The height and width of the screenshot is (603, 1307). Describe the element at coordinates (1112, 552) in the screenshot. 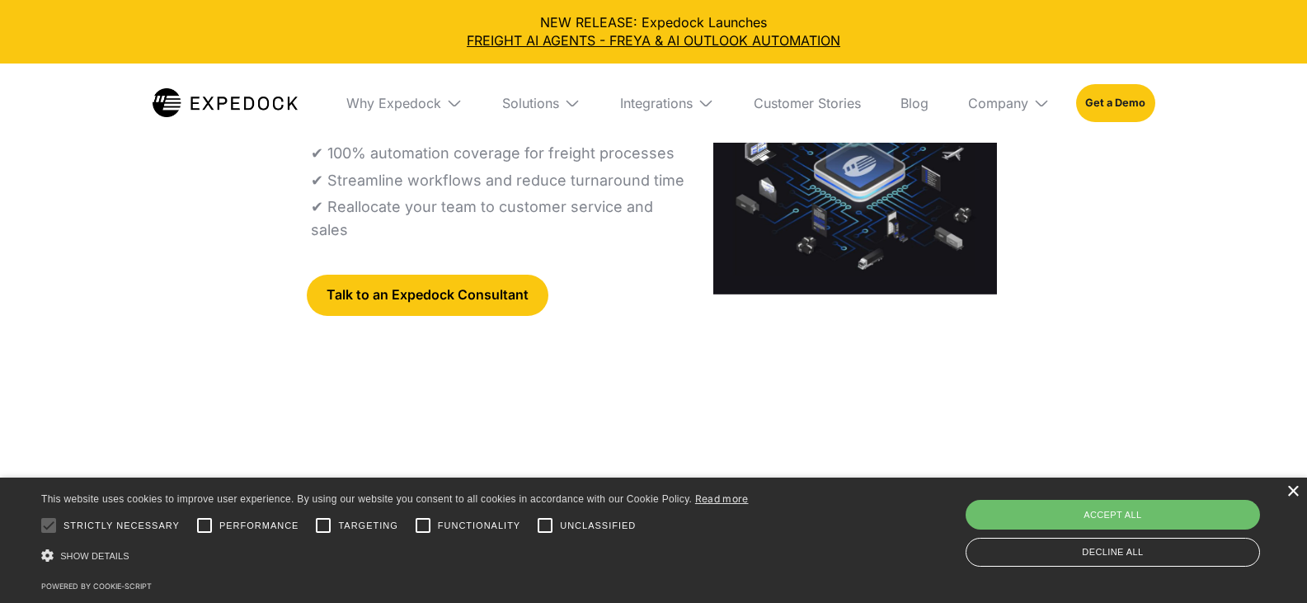

I see `div: Decline all` at that location.